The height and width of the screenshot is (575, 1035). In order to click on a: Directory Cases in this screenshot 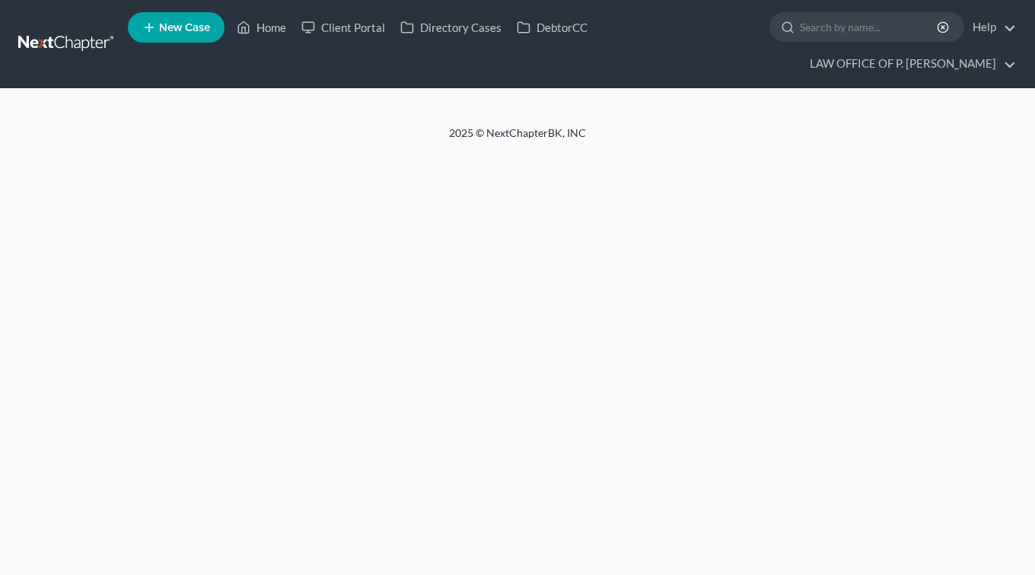, I will do `click(451, 27)`.